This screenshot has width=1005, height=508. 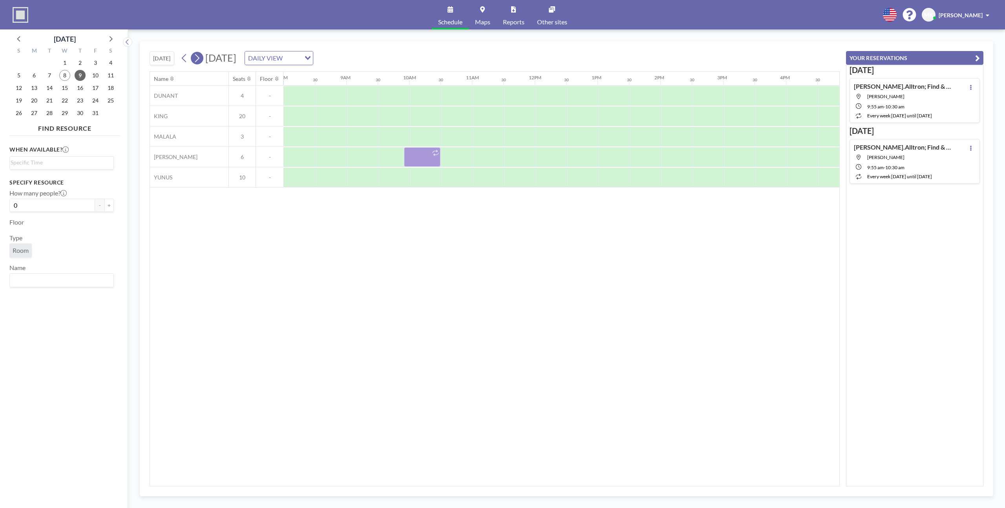 What do you see at coordinates (17, 268) in the screenshot?
I see `label: Name` at bounding box center [17, 268].